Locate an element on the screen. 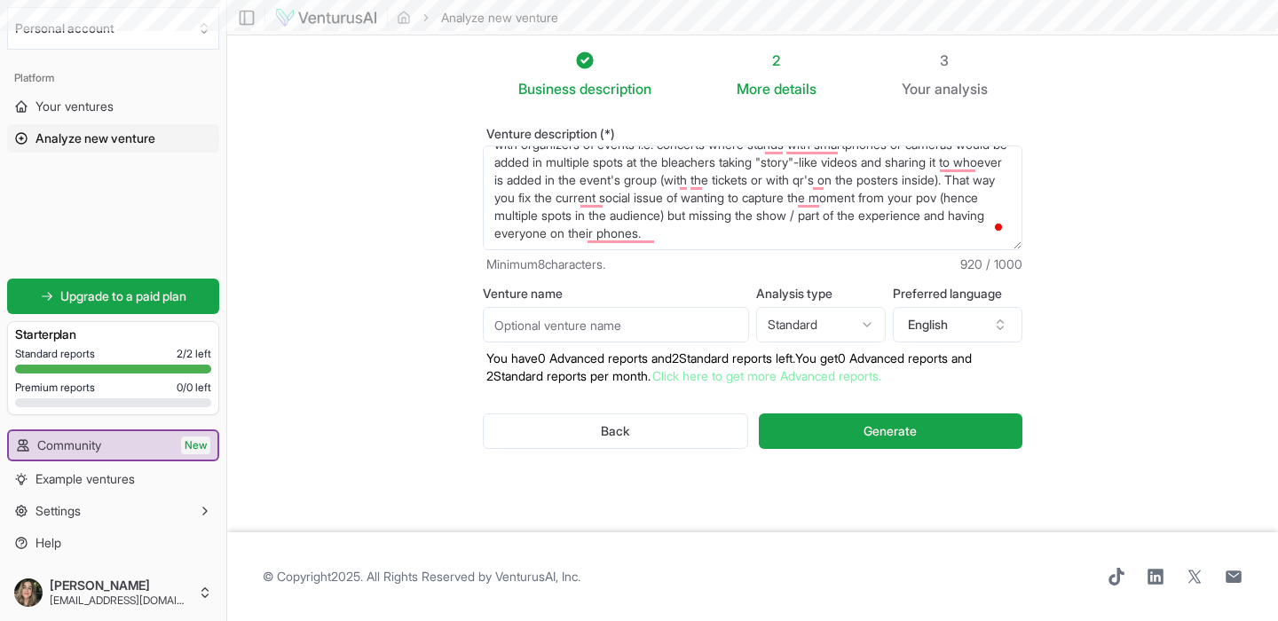 The width and height of the screenshot is (1278, 621). span: description is located at coordinates (615, 89).